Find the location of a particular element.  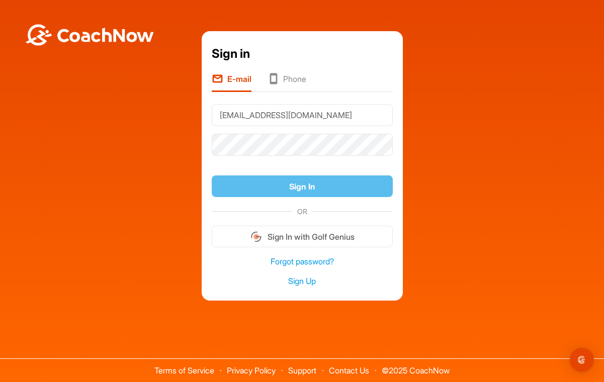

input: E-mail is located at coordinates (302, 115).